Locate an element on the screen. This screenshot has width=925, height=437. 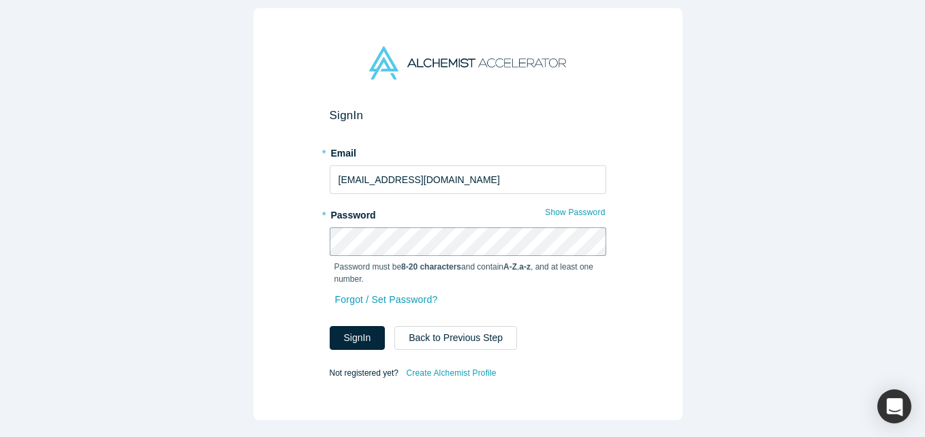
label: Email is located at coordinates (468, 151).